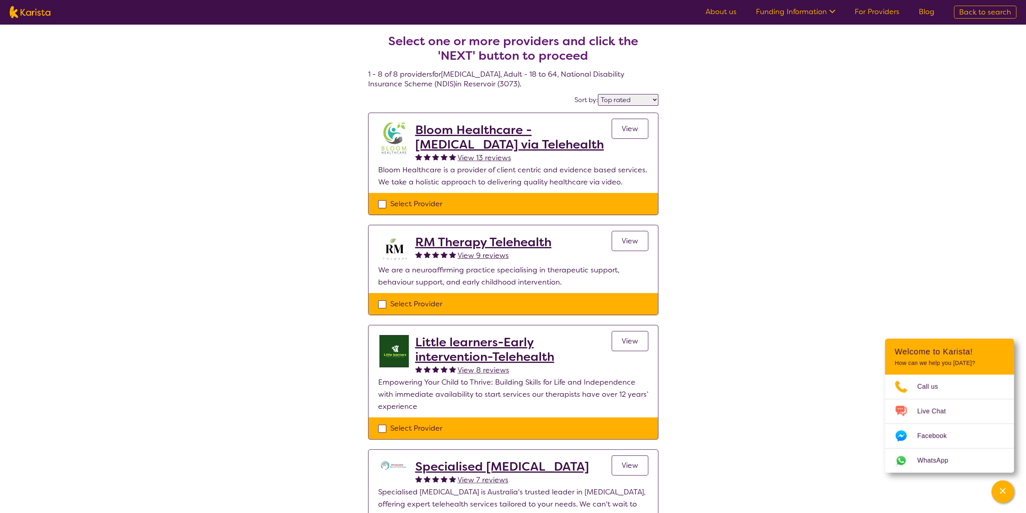 The width and height of the screenshot is (1026, 513). What do you see at coordinates (394, 139) in the screenshot?
I see `img: zwiibkx12ktnkwfsqv1p.jpg` at bounding box center [394, 139].